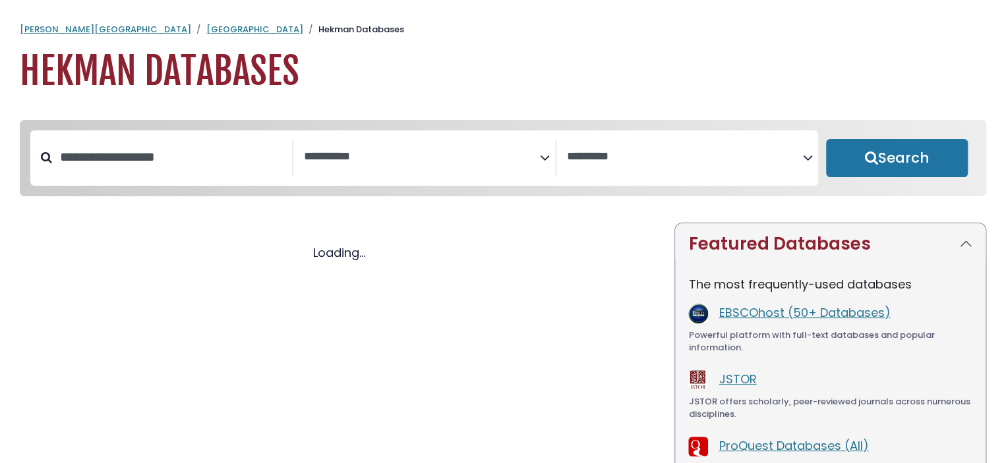 This screenshot has height=463, width=1006. What do you see at coordinates (830, 408) in the screenshot?
I see `div: JSTOR offers scholarly, peer-reviewed journals across numerous disciplines.` at bounding box center [830, 408].